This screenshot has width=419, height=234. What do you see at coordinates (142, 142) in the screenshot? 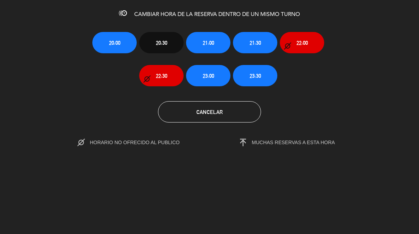
I see `span: HORARIO NO OFRECIDO AL PUBLICO` at bounding box center [142, 142].